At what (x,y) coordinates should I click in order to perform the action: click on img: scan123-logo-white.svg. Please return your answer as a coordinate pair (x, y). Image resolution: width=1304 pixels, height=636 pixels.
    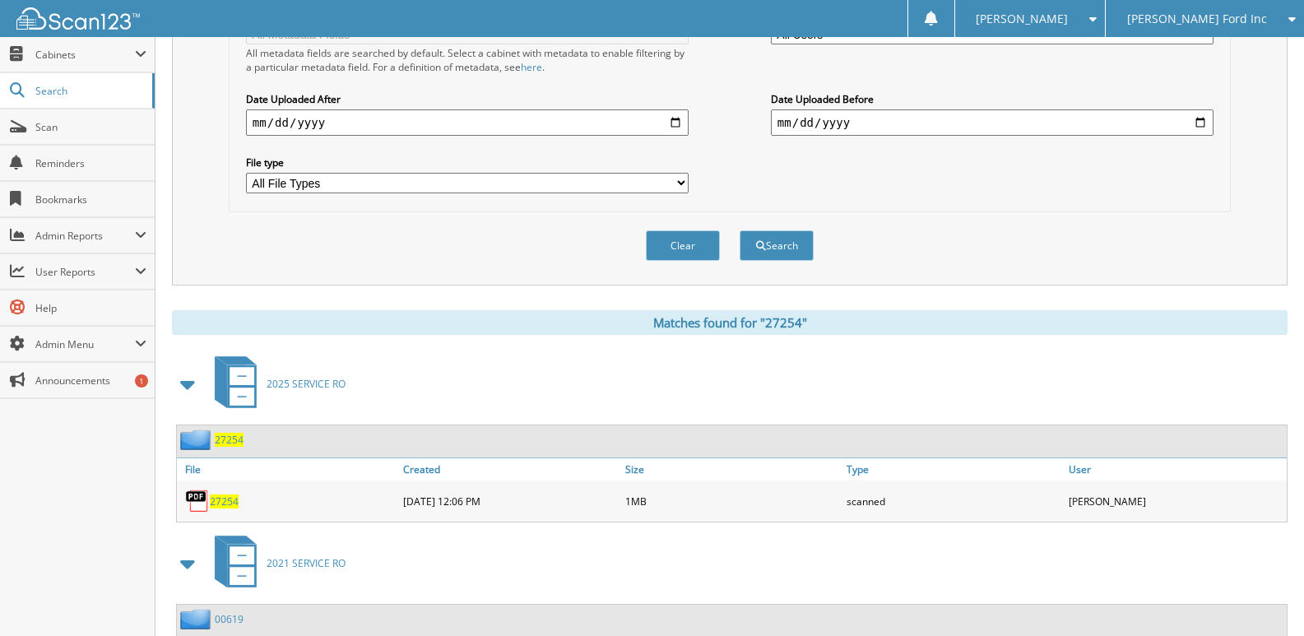
    Looking at the image, I should click on (78, 18).